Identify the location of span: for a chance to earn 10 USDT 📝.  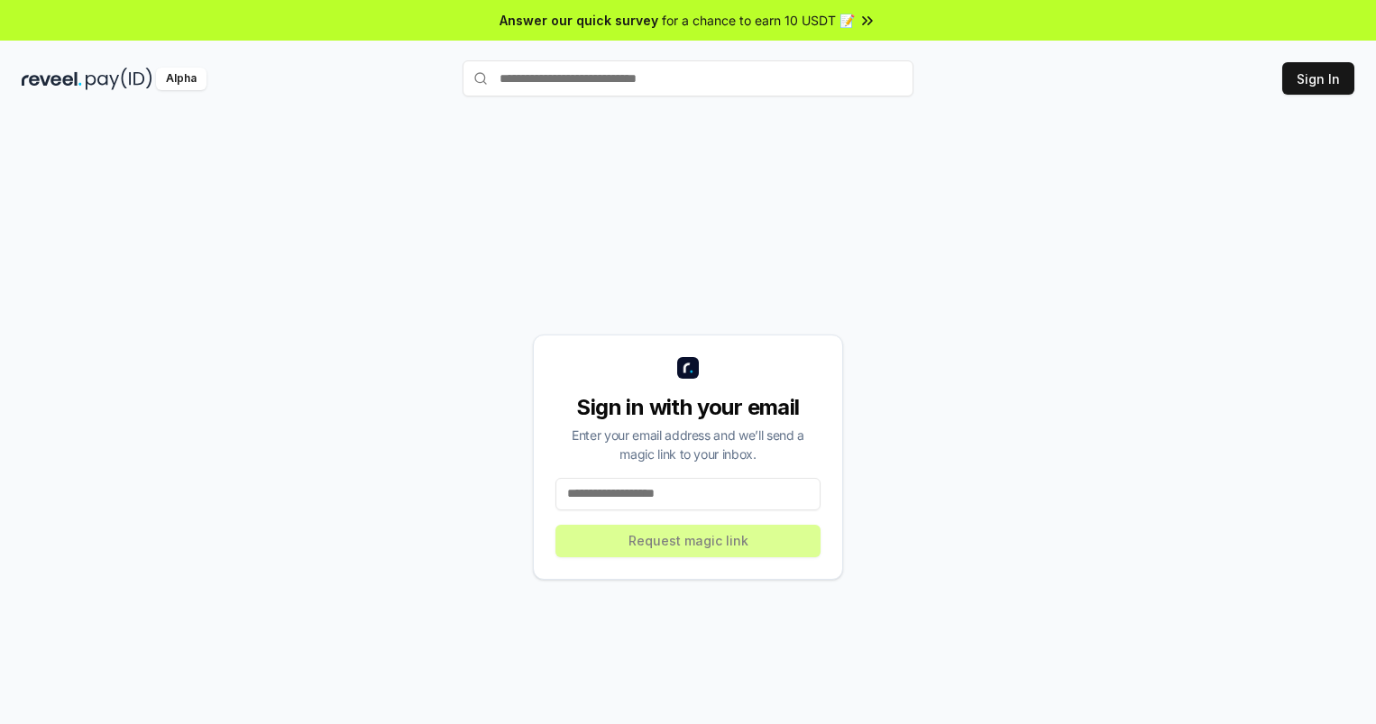
(759, 20).